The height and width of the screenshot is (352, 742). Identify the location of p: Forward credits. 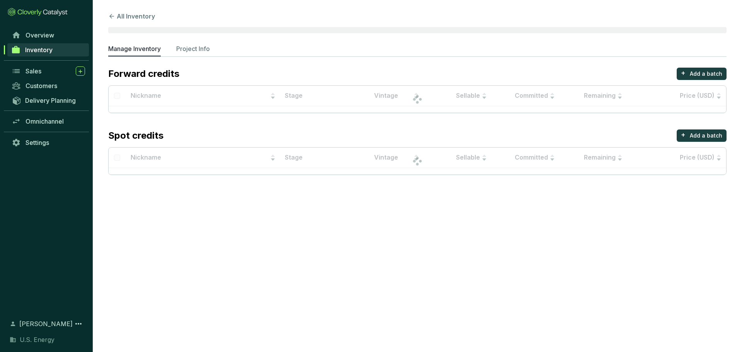
(144, 74).